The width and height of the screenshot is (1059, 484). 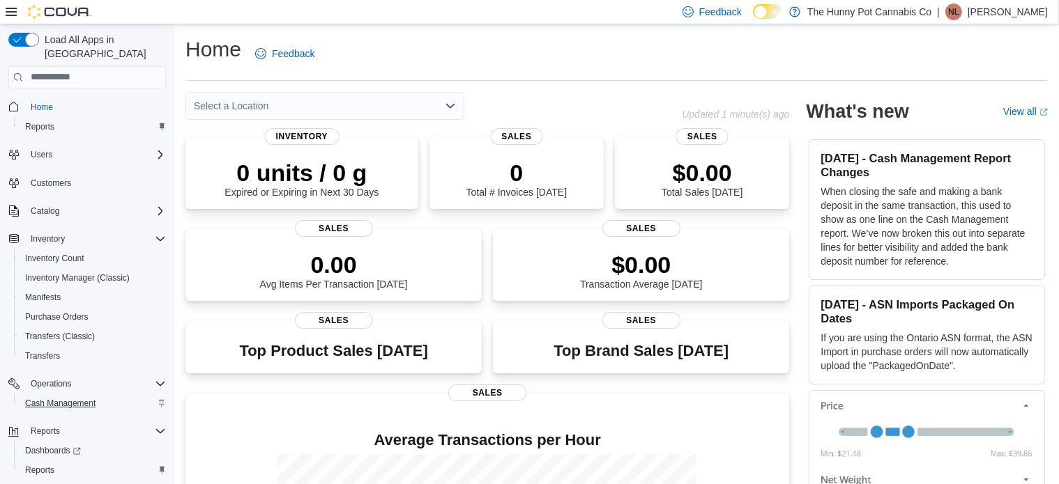 What do you see at coordinates (93, 259) in the screenshot?
I see `button: Inventory Count` at bounding box center [93, 259].